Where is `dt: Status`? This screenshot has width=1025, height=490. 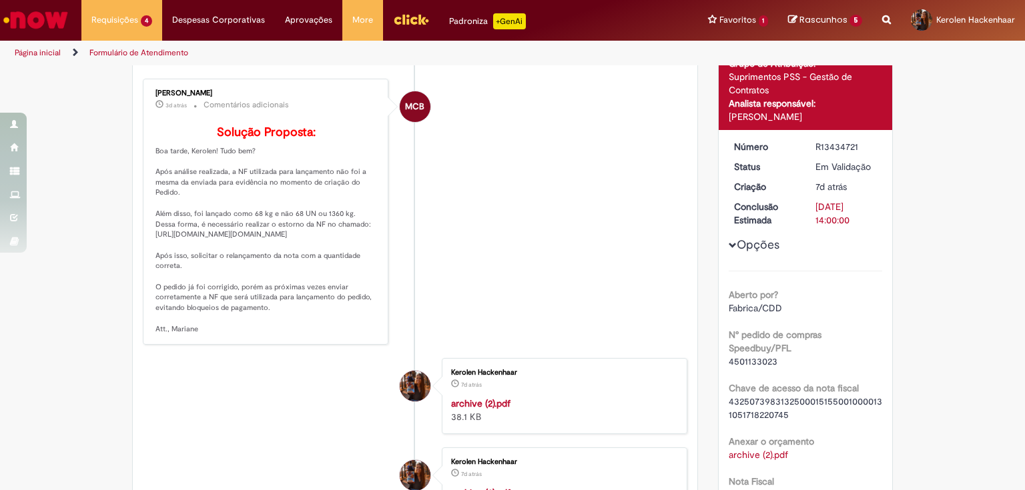 dt: Status is located at coordinates (765, 167).